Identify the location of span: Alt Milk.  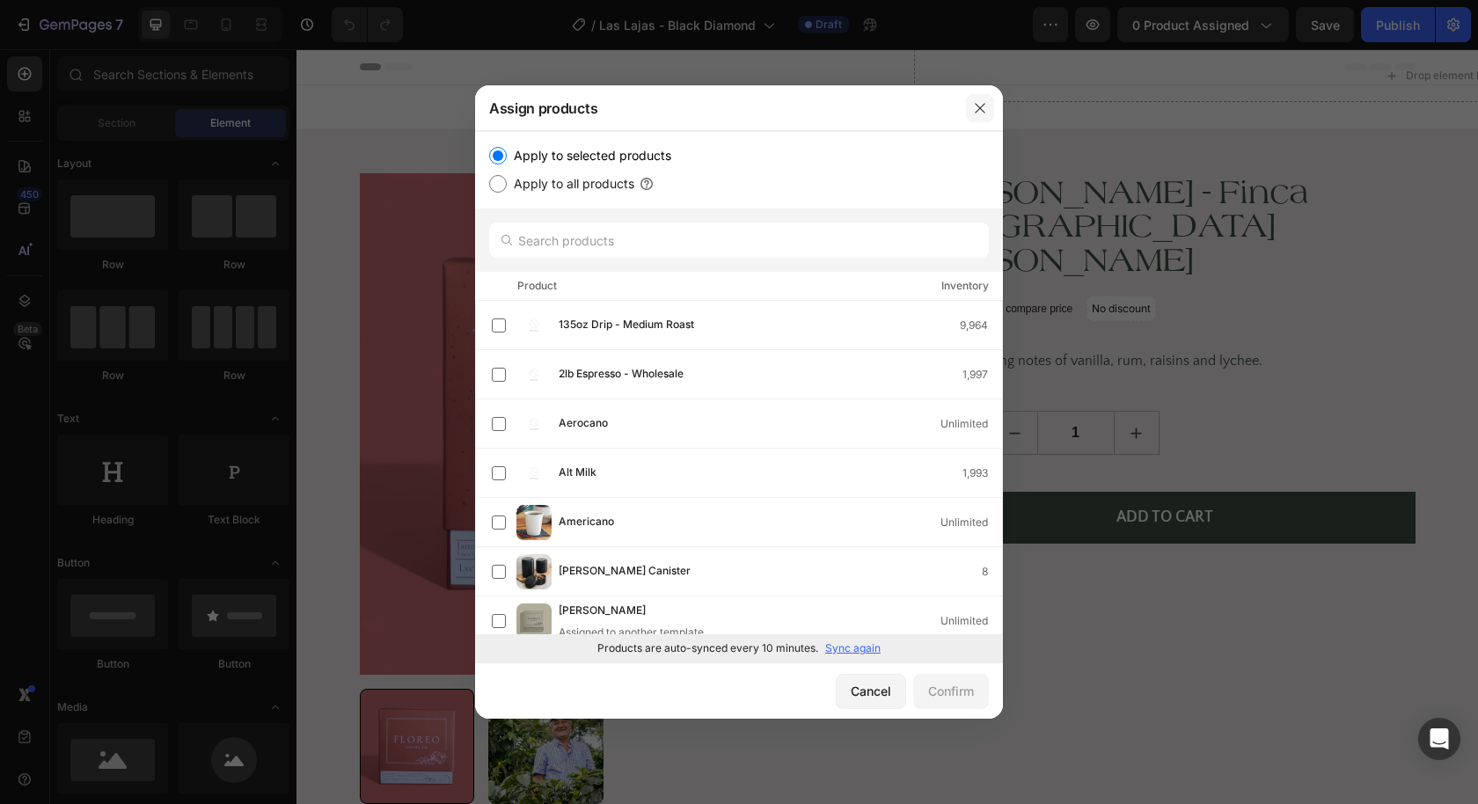
(577, 473).